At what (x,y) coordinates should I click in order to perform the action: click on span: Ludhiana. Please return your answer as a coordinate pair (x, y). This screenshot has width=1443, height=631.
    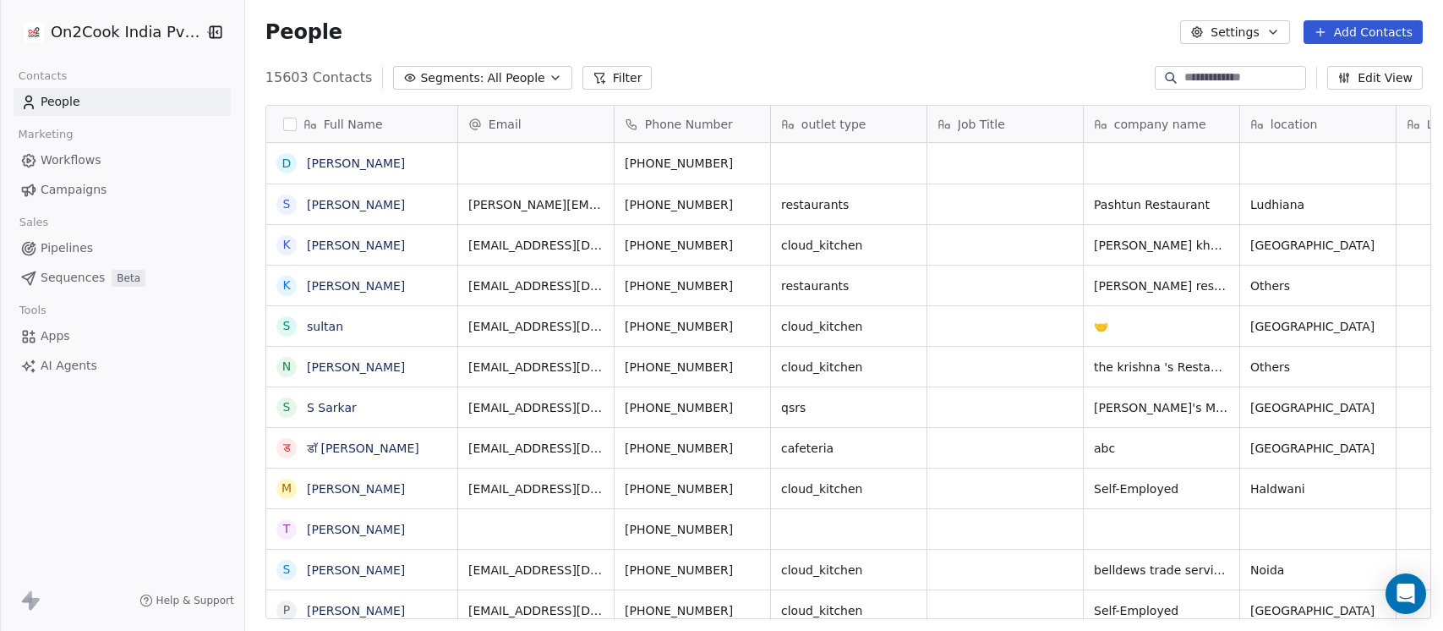
    Looking at the image, I should click on (1318, 205).